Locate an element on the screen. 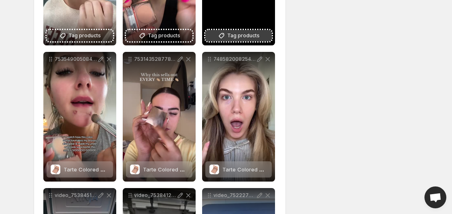 The height and width of the screenshot is (214, 452). div: 7535490050843364663Tarte Colored Clay CC Undereye CorrectorTarte Colored Clay CC Undereye Corrector is located at coordinates (80, 117).